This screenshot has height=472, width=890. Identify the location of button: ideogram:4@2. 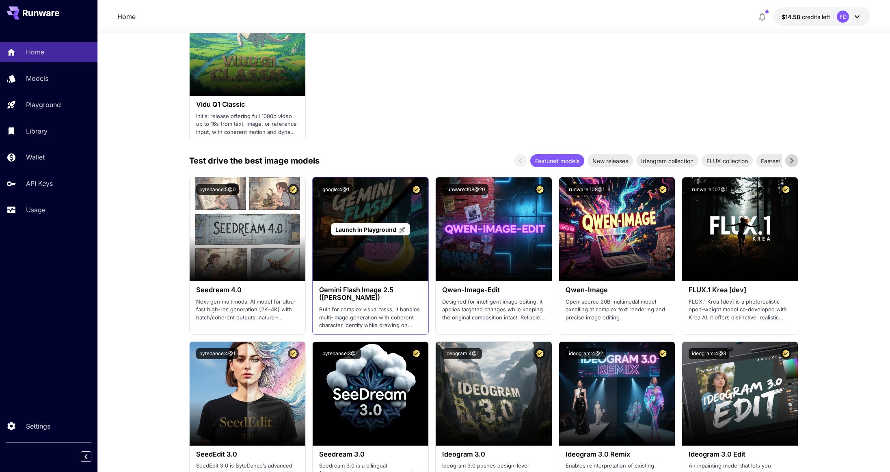
(586, 354).